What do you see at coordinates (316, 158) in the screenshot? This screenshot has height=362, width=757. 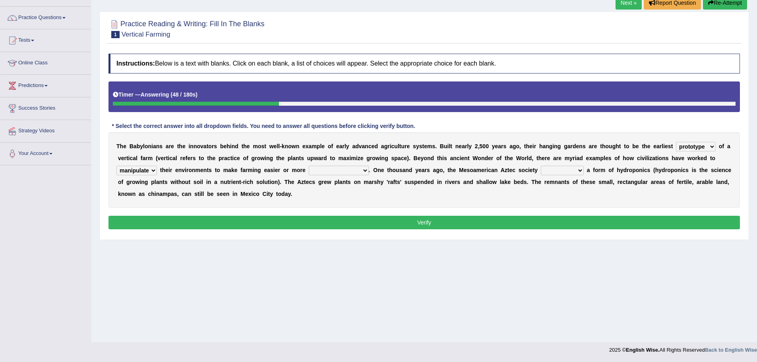 I see `b: w` at bounding box center [316, 158].